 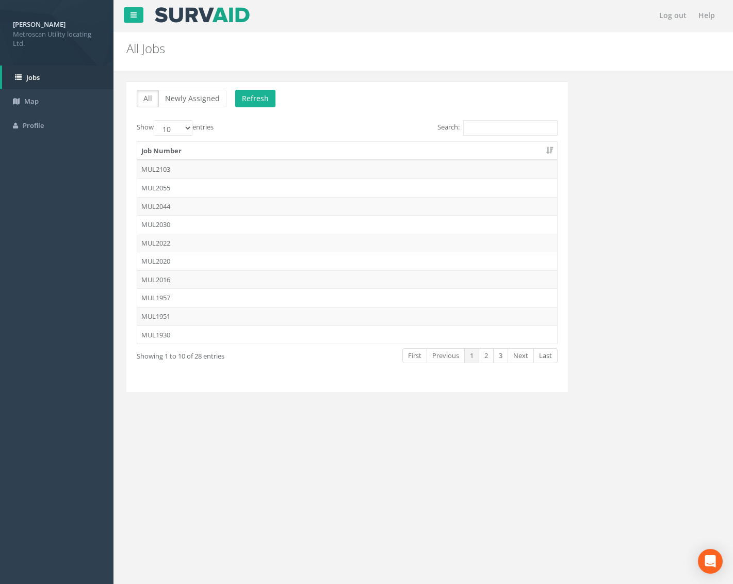 What do you see at coordinates (255, 99) in the screenshot?
I see `button: Refresh` at bounding box center [255, 99].